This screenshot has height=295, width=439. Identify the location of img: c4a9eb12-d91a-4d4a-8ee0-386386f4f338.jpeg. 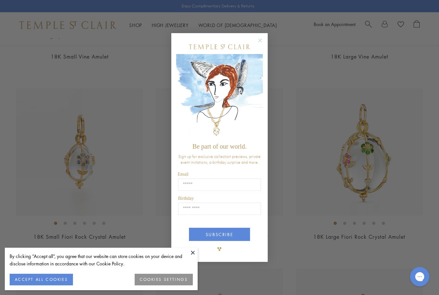
(219, 97).